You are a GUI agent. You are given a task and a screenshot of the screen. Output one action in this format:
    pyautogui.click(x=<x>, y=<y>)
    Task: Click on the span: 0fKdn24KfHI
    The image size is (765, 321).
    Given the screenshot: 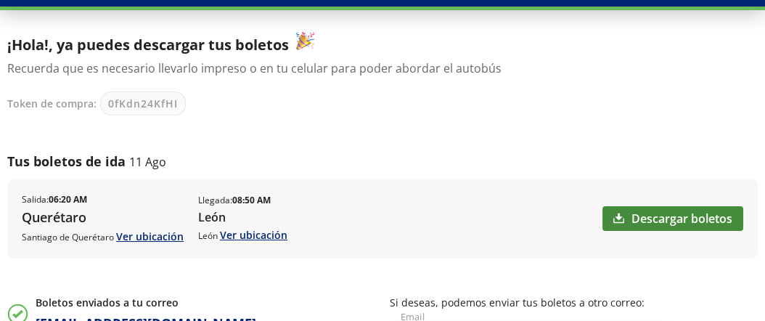 What is the action you would take?
    pyautogui.click(x=143, y=103)
    